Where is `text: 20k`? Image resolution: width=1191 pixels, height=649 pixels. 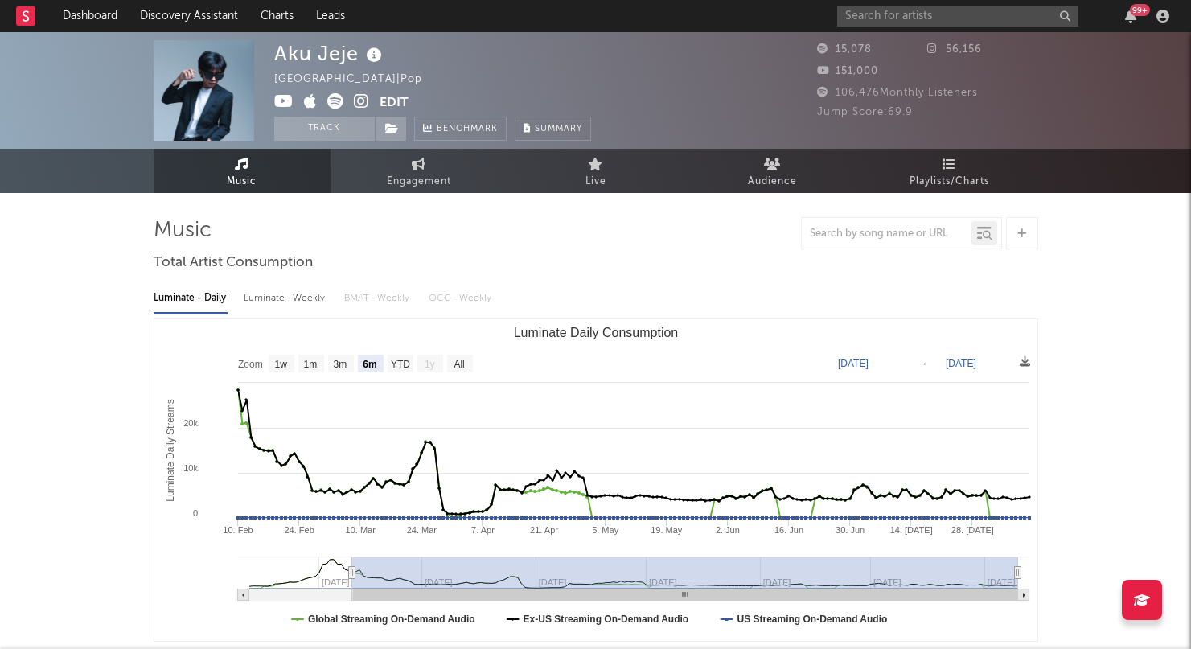 text: 20k is located at coordinates (191, 423).